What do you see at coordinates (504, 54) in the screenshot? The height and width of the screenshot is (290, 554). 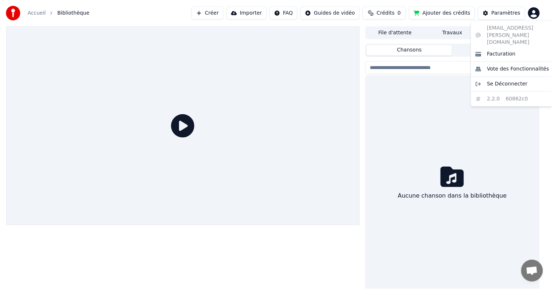 I see `span: Facturation` at bounding box center [504, 54].